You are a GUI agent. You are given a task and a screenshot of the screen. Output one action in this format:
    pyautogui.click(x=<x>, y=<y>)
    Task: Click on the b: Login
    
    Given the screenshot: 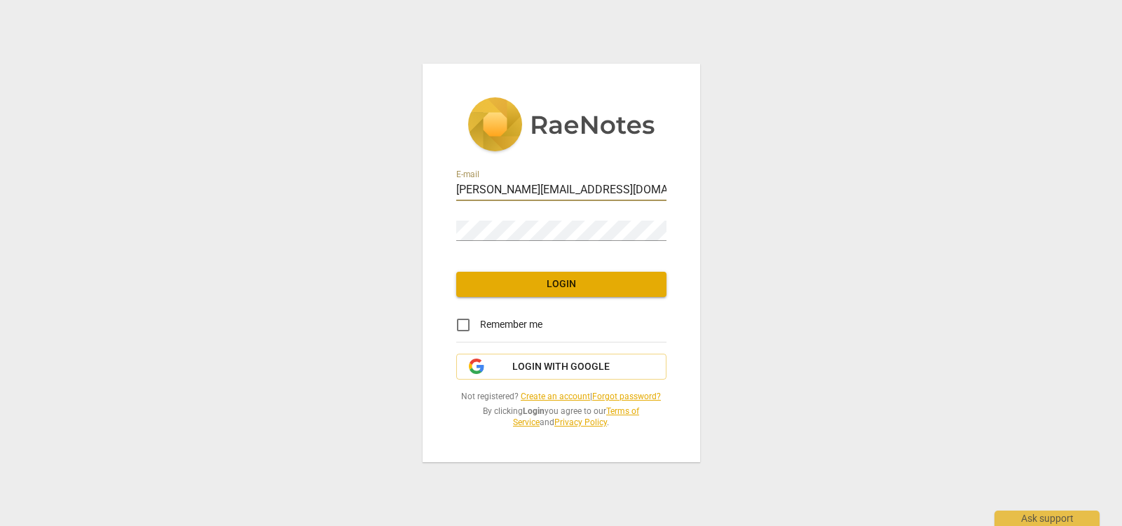 What is the action you would take?
    pyautogui.click(x=533, y=411)
    